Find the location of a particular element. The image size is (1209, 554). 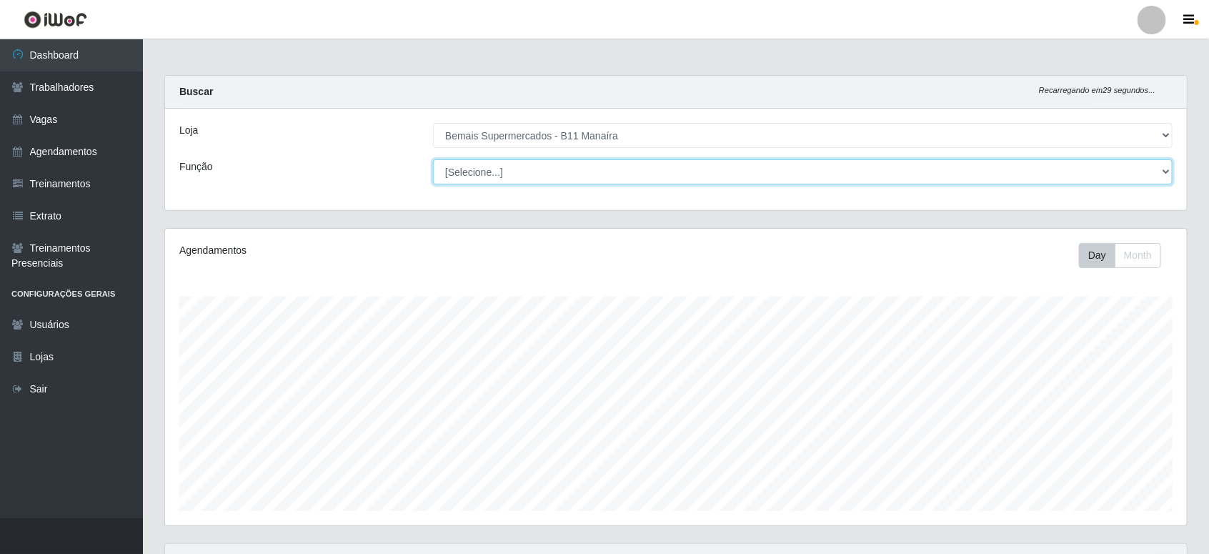

div: Agendamentos is located at coordinates (380, 250).